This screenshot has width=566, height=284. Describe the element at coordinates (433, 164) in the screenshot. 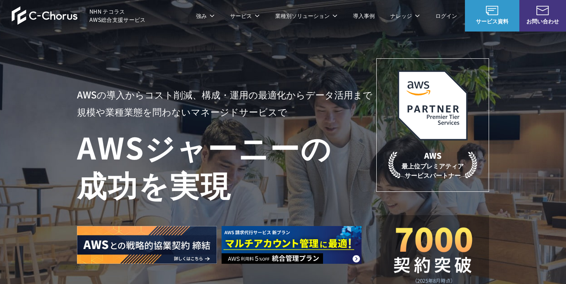

I see `p: 最上位プレミアティア サービスパートナー` at that location.